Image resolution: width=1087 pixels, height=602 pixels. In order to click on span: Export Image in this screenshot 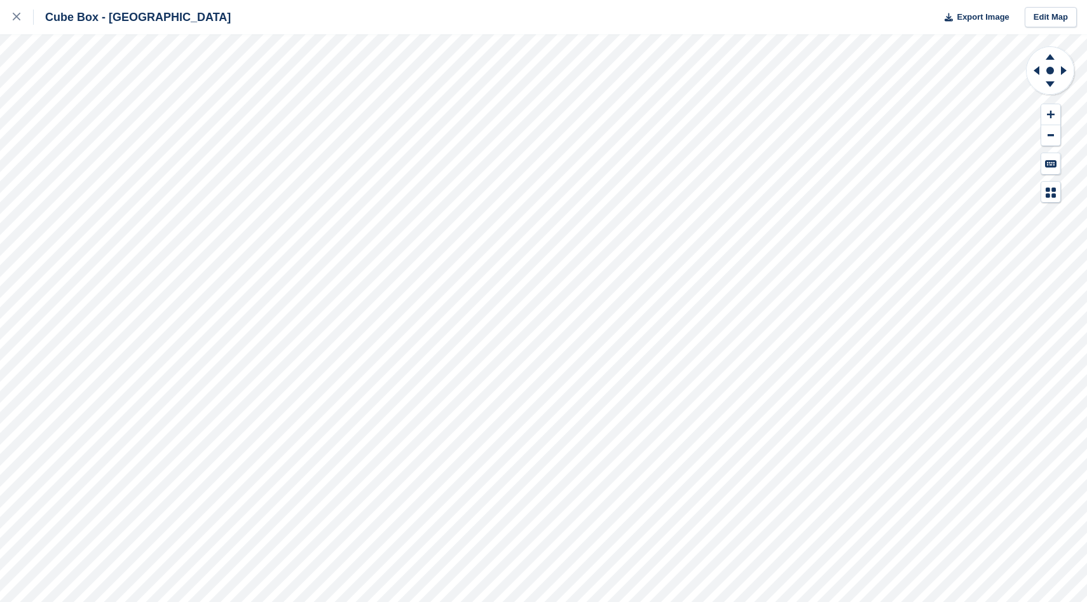, I will do `click(983, 17)`.